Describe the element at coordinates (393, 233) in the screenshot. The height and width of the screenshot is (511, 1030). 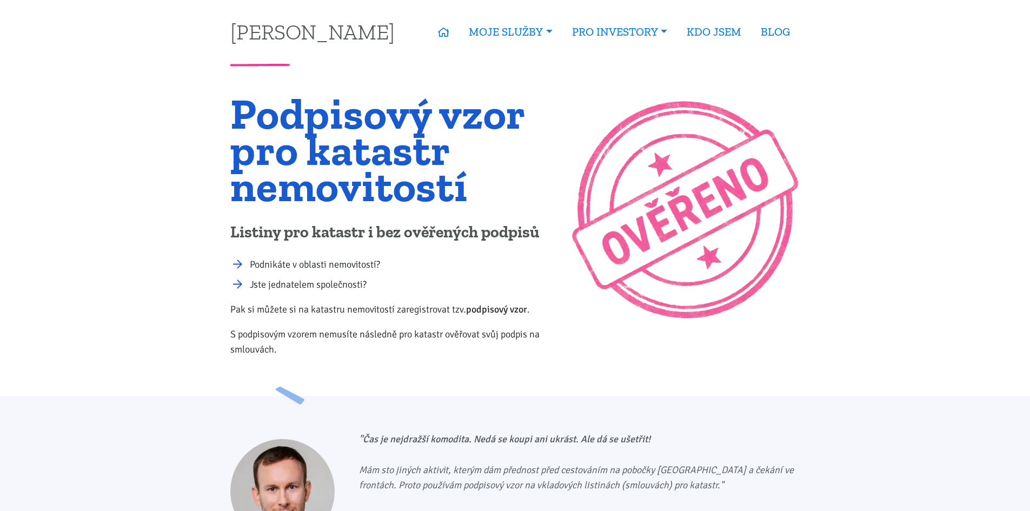
I see `p: Listiny pro katastr i bez ověřených podpisů` at that location.